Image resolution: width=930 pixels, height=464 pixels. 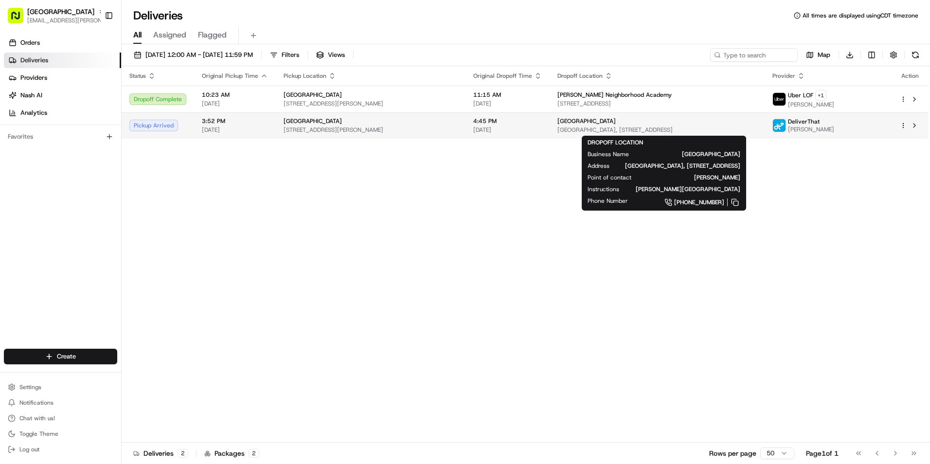 I want to click on span: Views, so click(x=336, y=55).